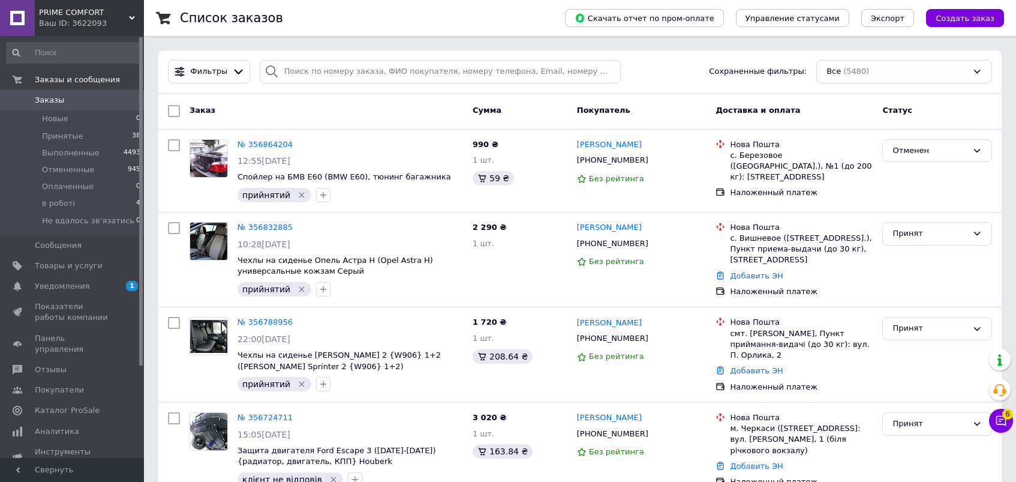 The width and height of the screenshot is (1016, 482). What do you see at coordinates (73, 312) in the screenshot?
I see `span: Показатели работы компании` at bounding box center [73, 312].